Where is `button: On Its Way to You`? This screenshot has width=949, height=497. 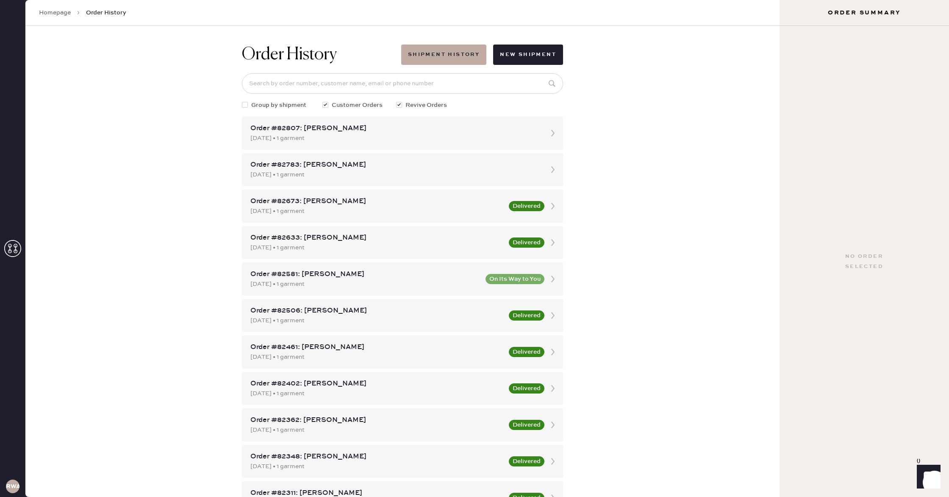
button: On Its Way to You is located at coordinates (515, 279).